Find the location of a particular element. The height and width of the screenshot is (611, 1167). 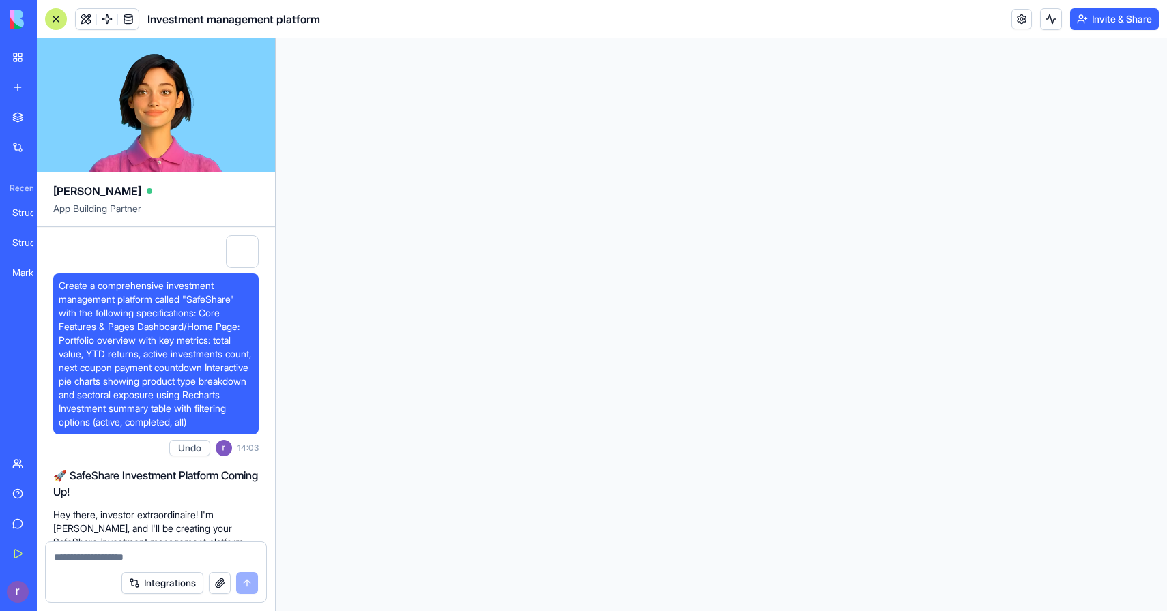

button: Undo is located at coordinates (190, 448).